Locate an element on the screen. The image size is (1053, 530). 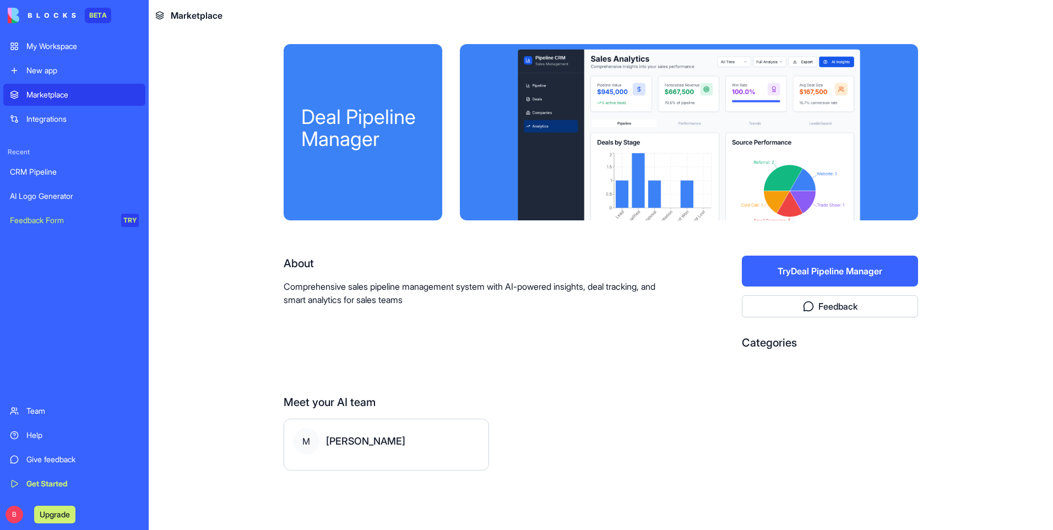
a: Feedback FormTRY is located at coordinates (74, 220).